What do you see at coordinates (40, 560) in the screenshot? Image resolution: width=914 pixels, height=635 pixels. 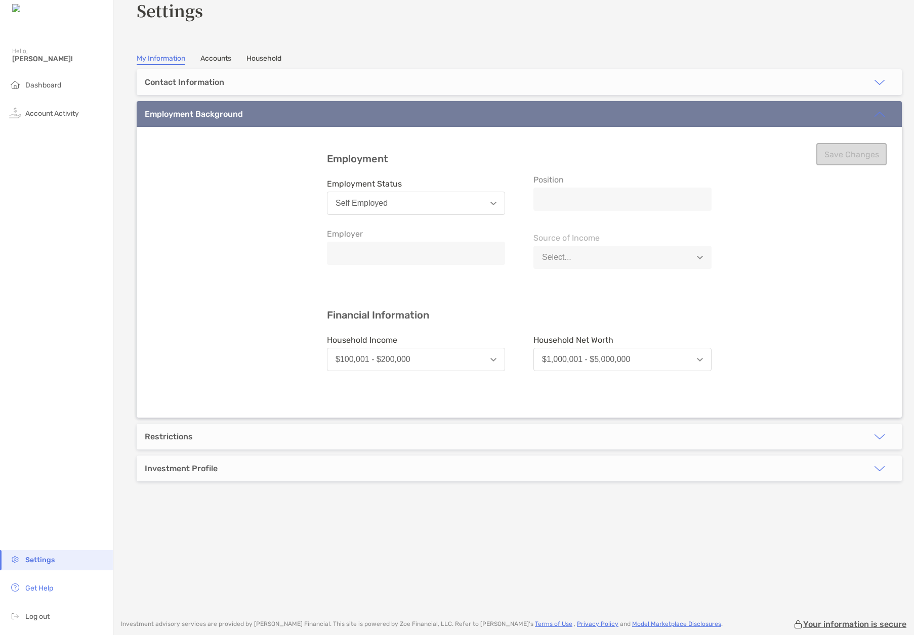 I see `span: Settings` at bounding box center [40, 560].